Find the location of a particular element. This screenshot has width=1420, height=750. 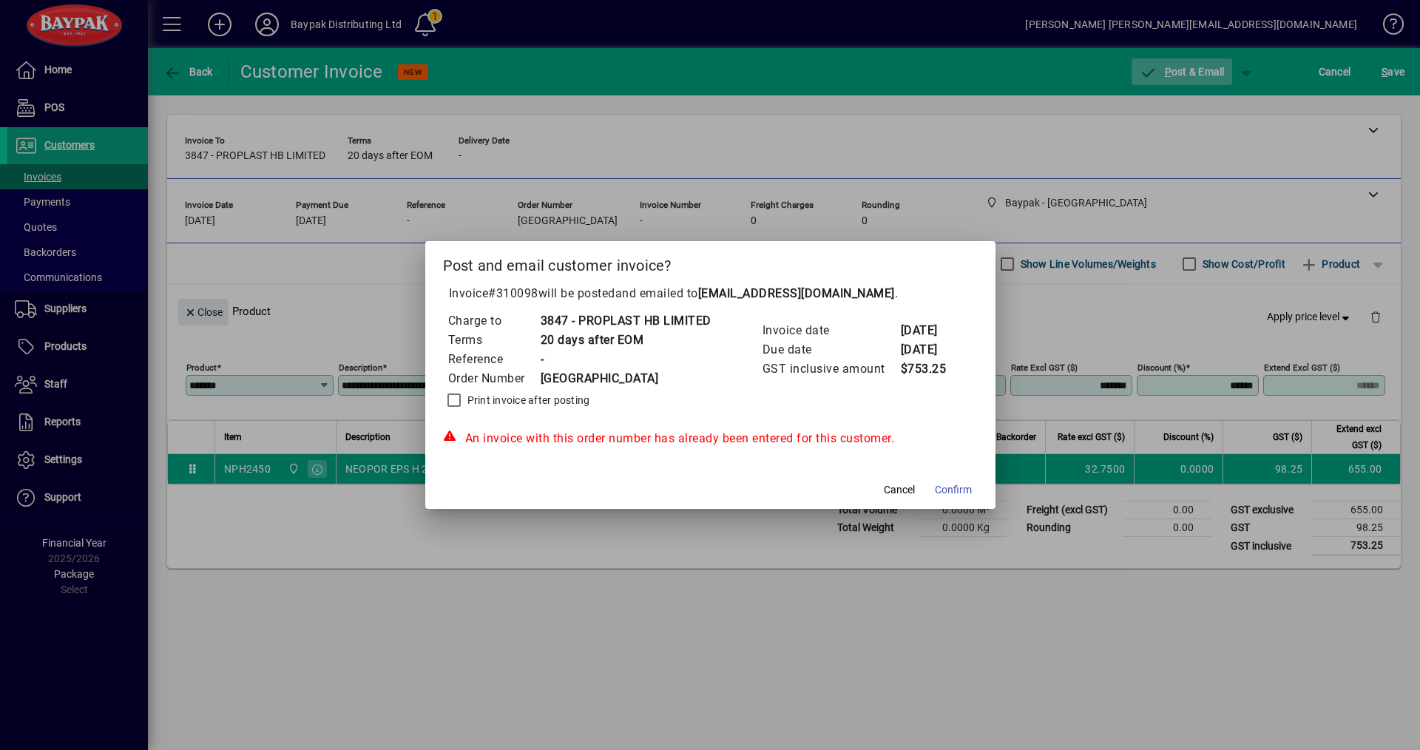

button: Confirm is located at coordinates (954, 490).